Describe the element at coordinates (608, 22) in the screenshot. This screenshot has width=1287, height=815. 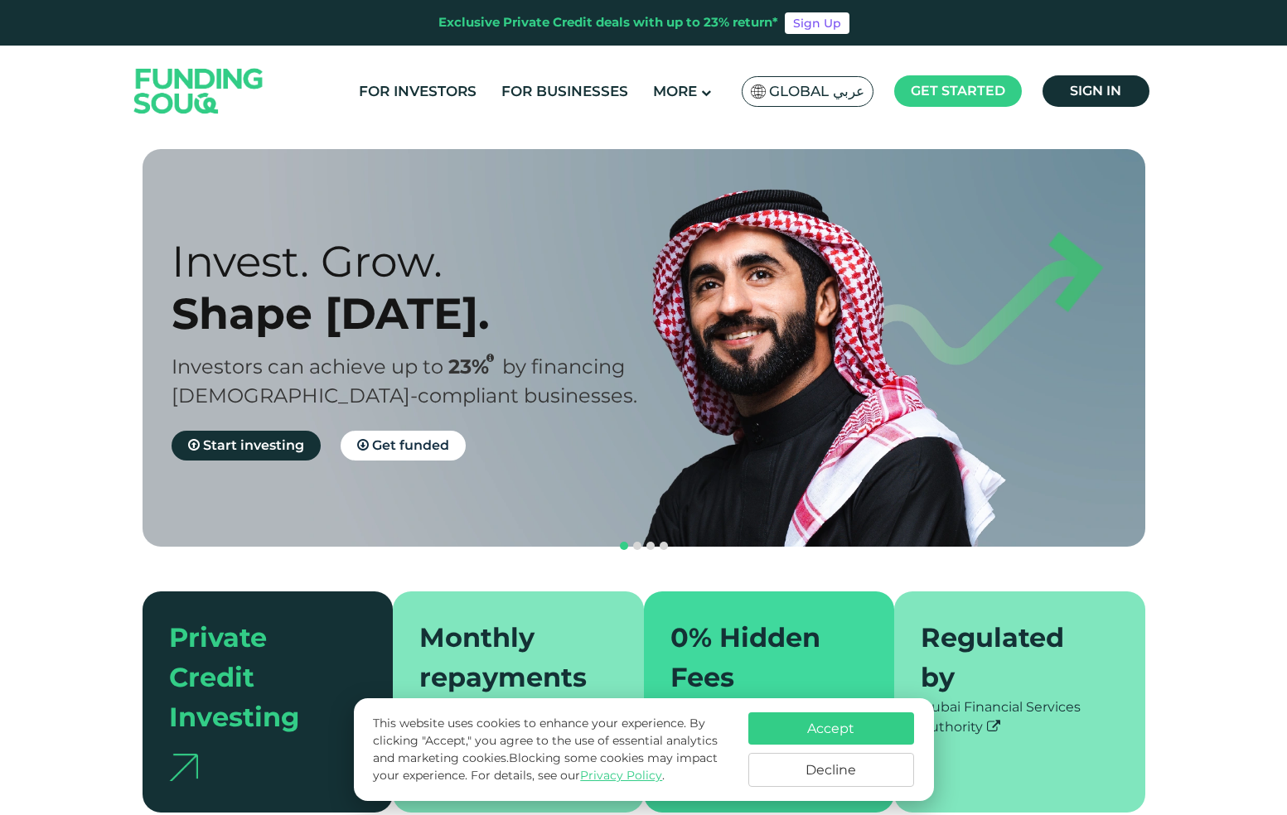
I see `div: Exclusive Private Credit deals with up to 23% return*` at that location.